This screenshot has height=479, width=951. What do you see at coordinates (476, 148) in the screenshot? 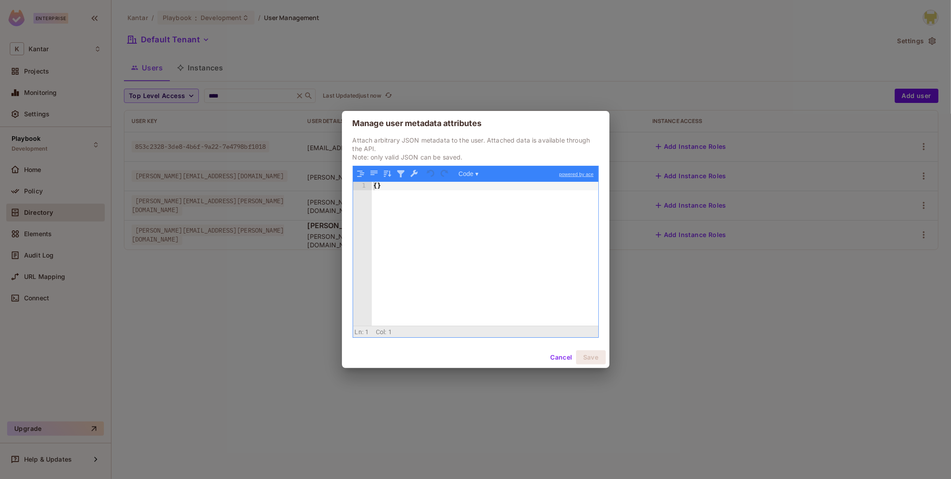
I see `p: Attach arbitrary JSON metadata to the user. Attached data is available through the API. Note: onl...` at bounding box center [476, 148].